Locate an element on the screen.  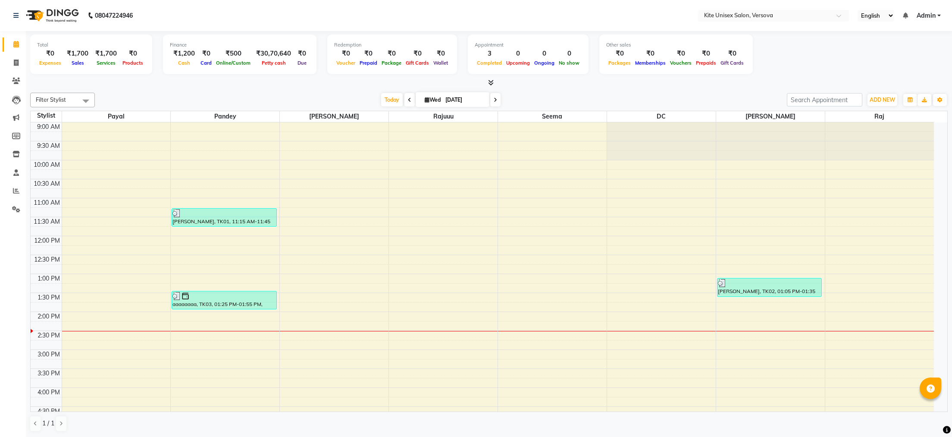
div: 12:30 PM is located at coordinates (47, 260).